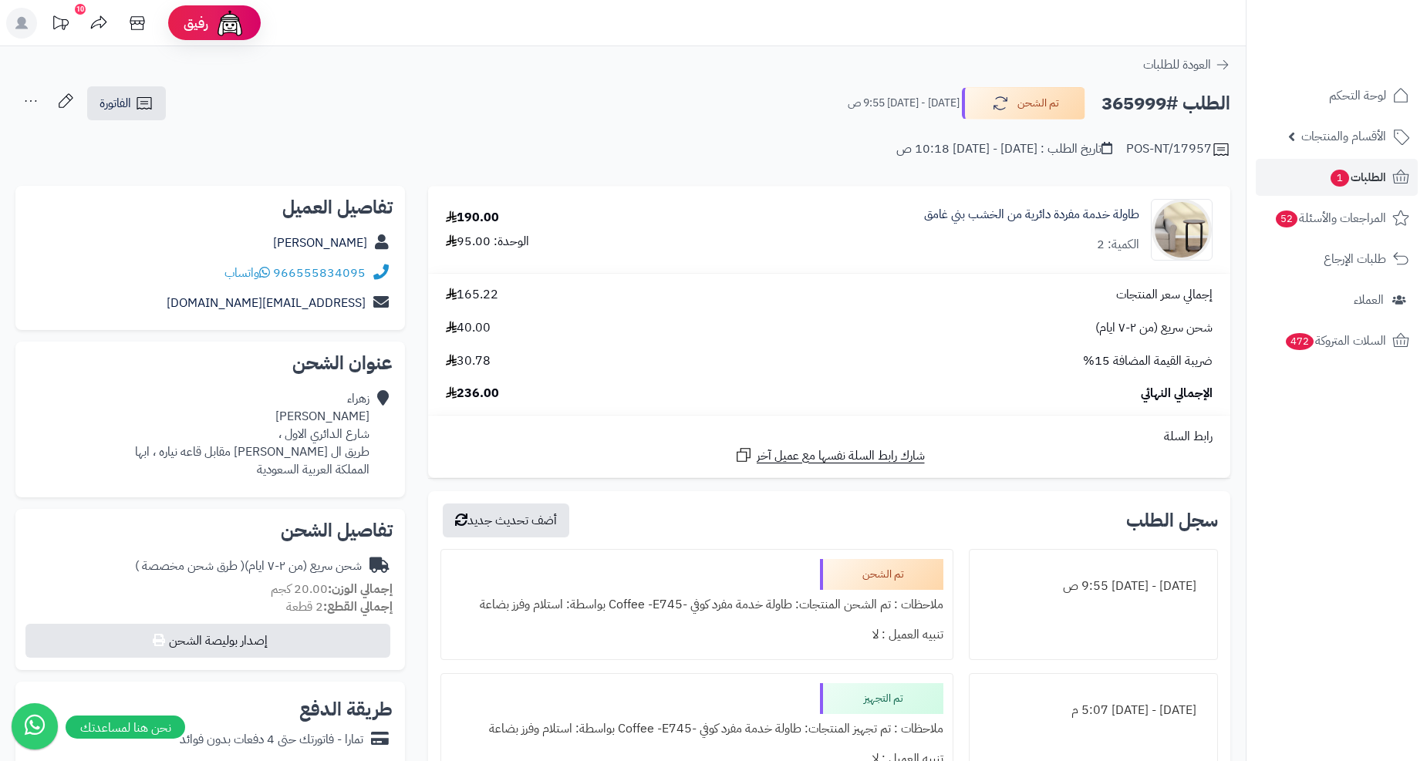 The width and height of the screenshot is (1427, 761). Describe the element at coordinates (1118, 245) in the screenshot. I see `div: الكمية: 2` at that location.